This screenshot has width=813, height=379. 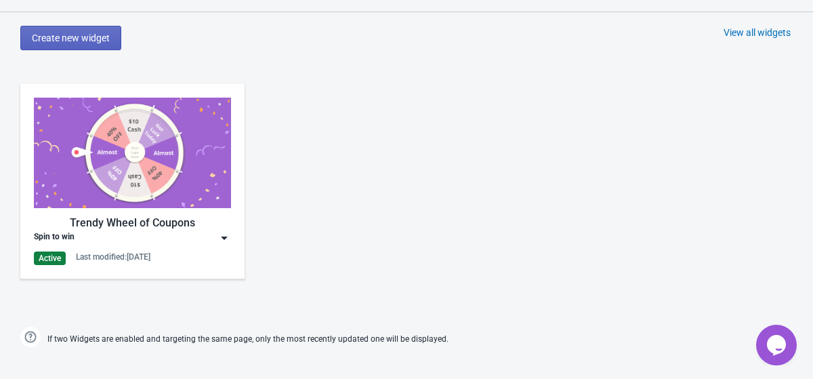 I want to click on div: Spin to win, so click(x=54, y=238).